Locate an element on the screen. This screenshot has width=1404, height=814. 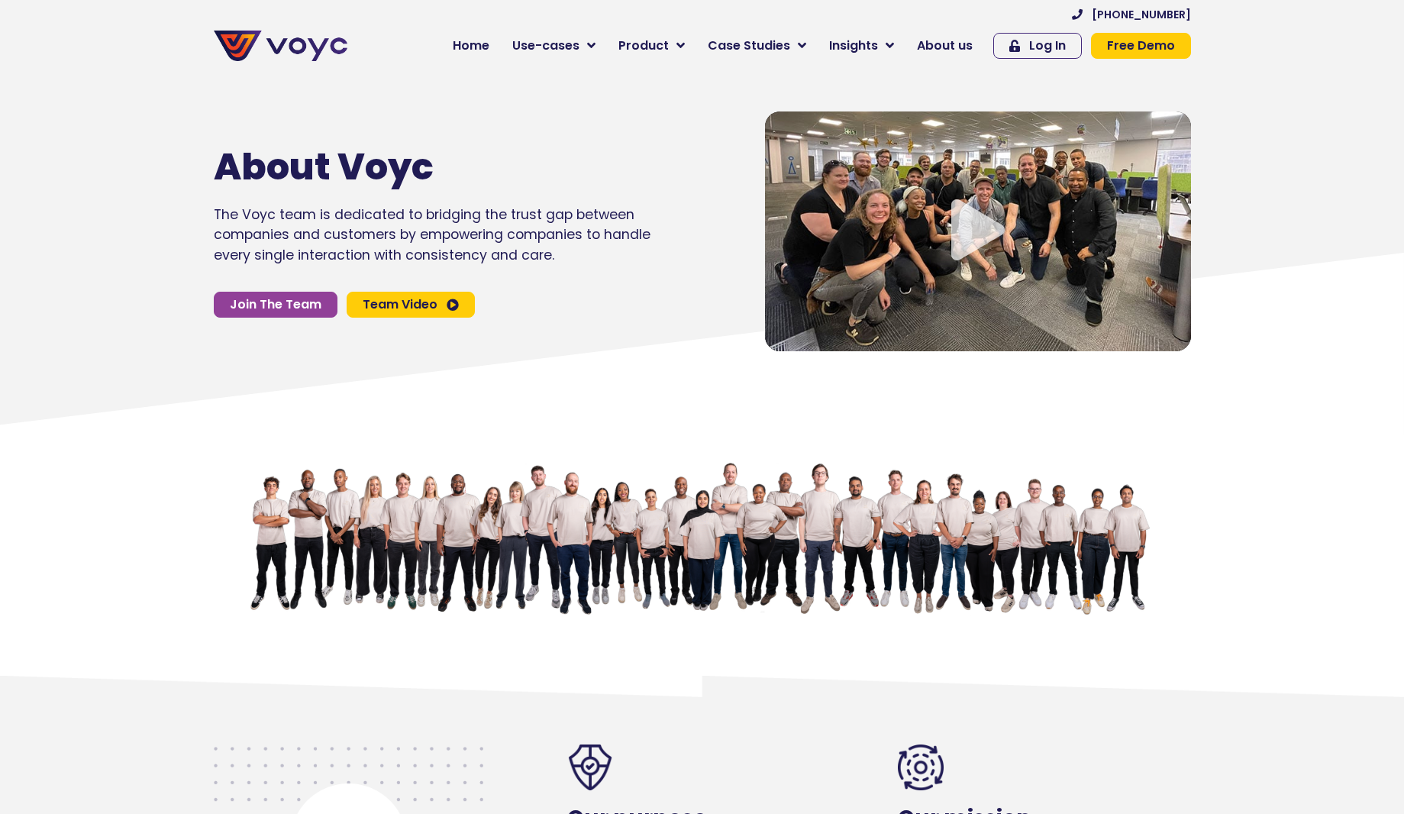
a: Insights is located at coordinates (861, 46).